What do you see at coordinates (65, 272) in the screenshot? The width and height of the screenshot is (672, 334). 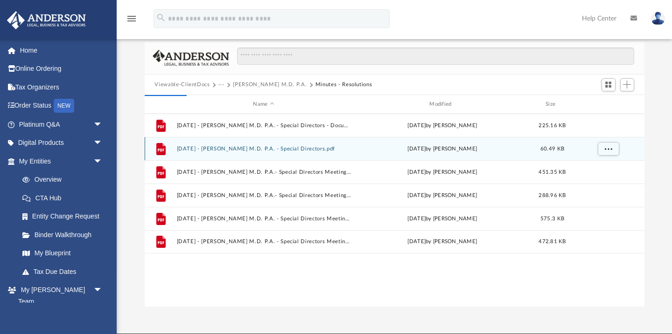 I see `a: Tax Due Dates` at bounding box center [65, 272].